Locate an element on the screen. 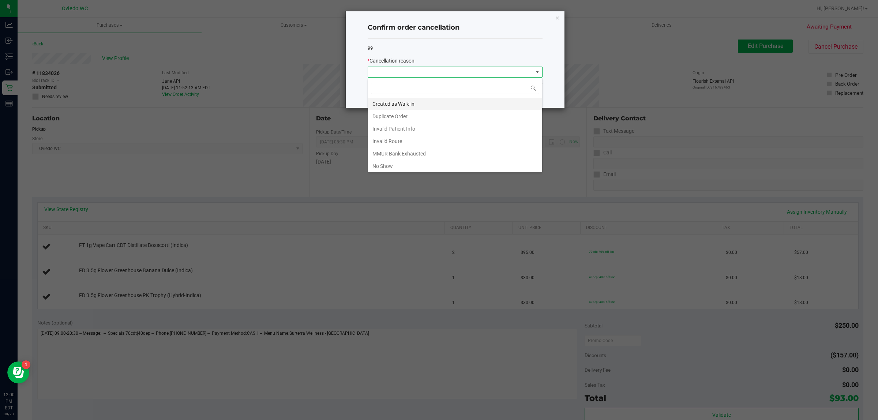 The height and width of the screenshot is (420, 878). h4: Confirm order cancellation is located at coordinates (455, 28).